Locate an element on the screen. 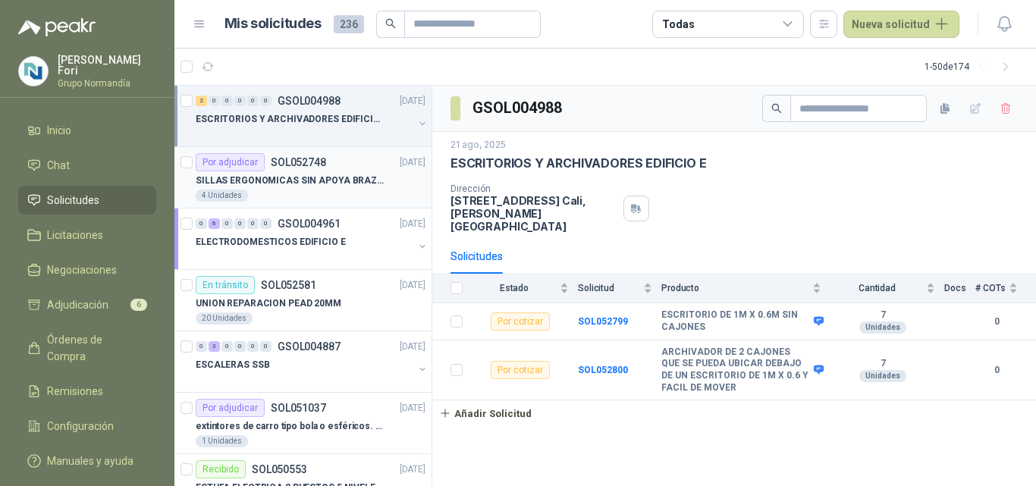  img: Logo peakr is located at coordinates (57, 27).